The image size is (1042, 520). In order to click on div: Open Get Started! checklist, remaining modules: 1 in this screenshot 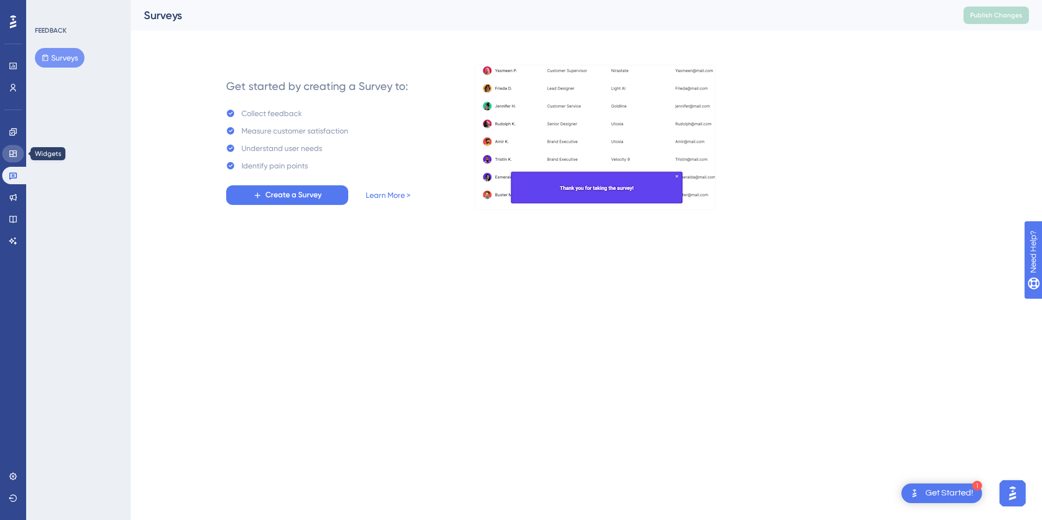, I will do `click(941, 493)`.